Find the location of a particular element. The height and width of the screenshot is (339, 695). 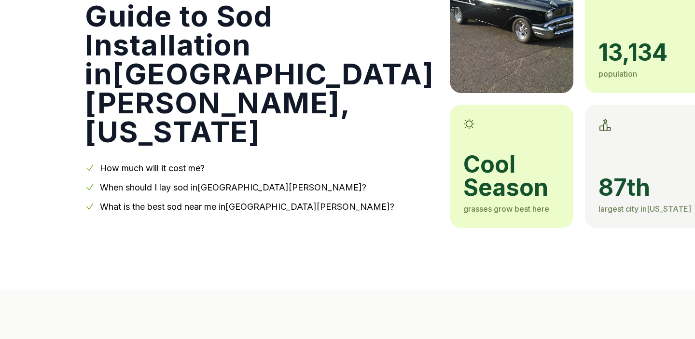

span: grasses grow best here is located at coordinates (507, 209).